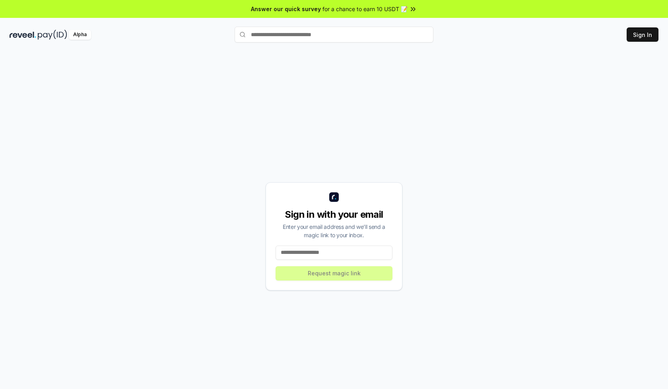  What do you see at coordinates (80, 35) in the screenshot?
I see `div: Alpha` at bounding box center [80, 35].